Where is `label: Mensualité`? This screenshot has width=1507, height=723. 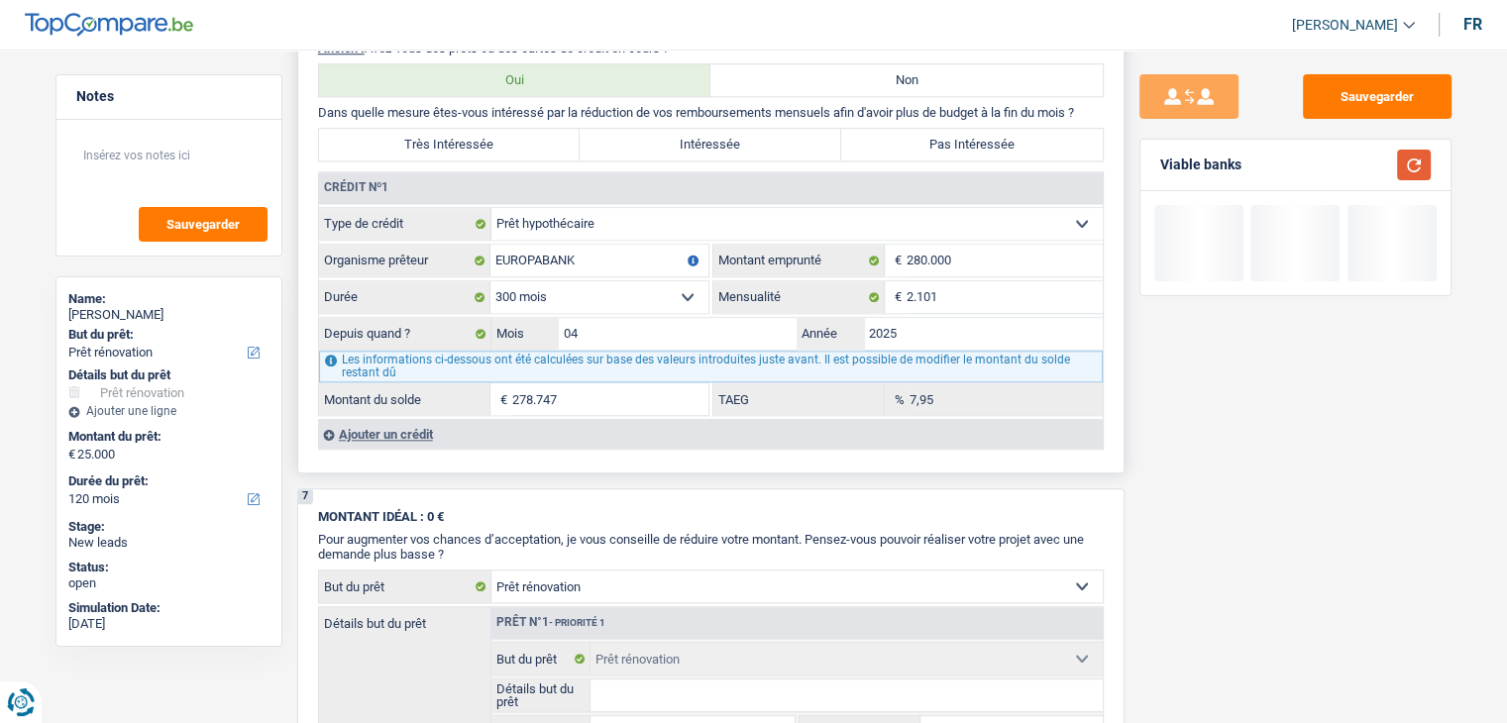
label: Mensualité is located at coordinates (799, 297).